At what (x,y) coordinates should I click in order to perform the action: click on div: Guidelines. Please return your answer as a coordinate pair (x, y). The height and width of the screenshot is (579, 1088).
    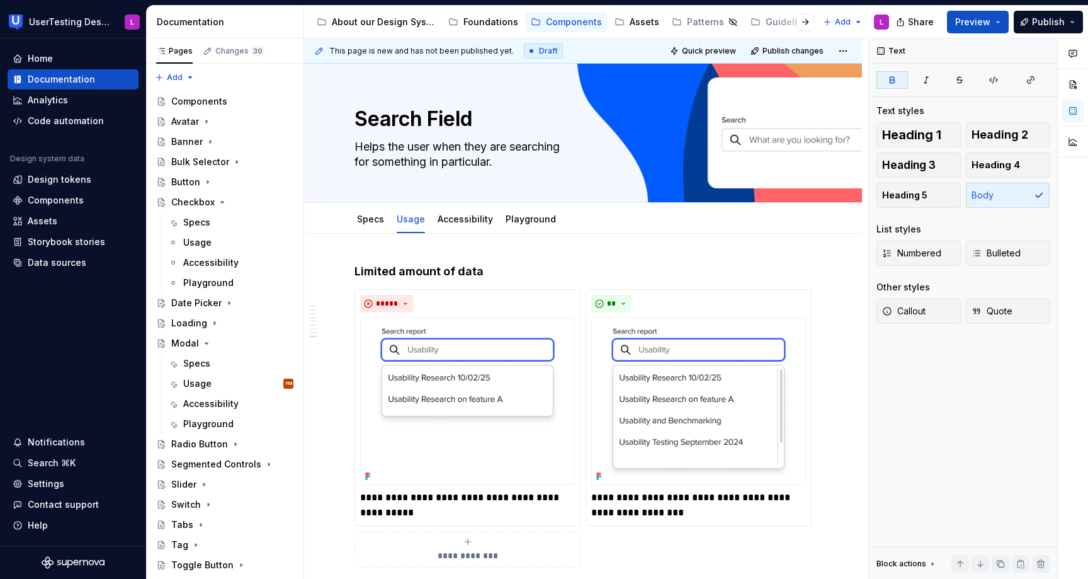
    Looking at the image, I should click on (789, 22).